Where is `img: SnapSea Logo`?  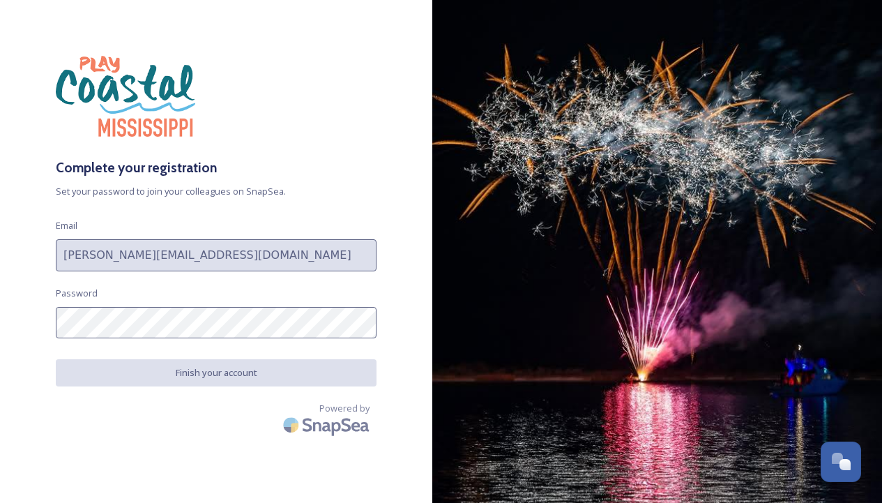
img: SnapSea Logo is located at coordinates (328, 424).